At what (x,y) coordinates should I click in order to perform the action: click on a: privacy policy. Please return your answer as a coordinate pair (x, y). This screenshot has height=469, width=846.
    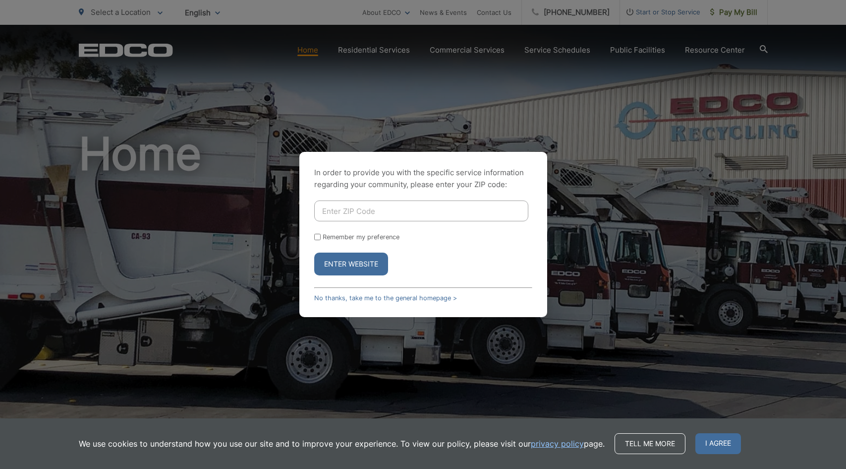
    Looking at the image, I should click on (557, 443).